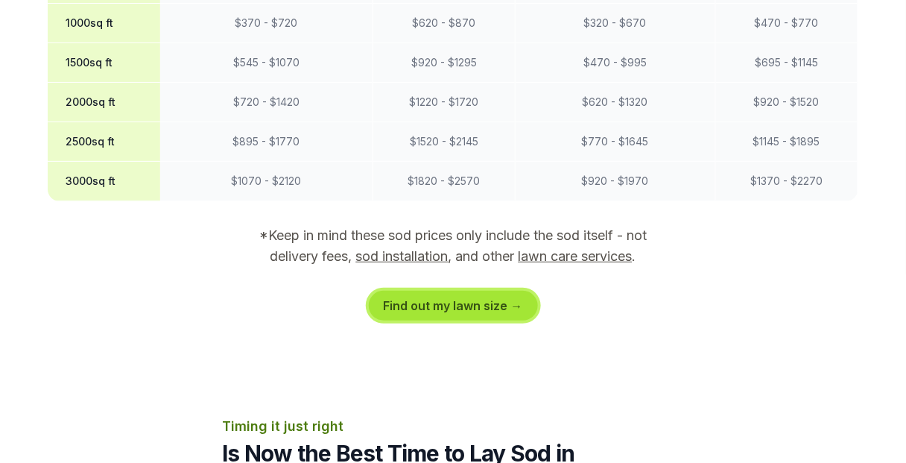  Describe the element at coordinates (786, 23) in the screenshot. I see `td: $ 470 - $ 770` at that location.